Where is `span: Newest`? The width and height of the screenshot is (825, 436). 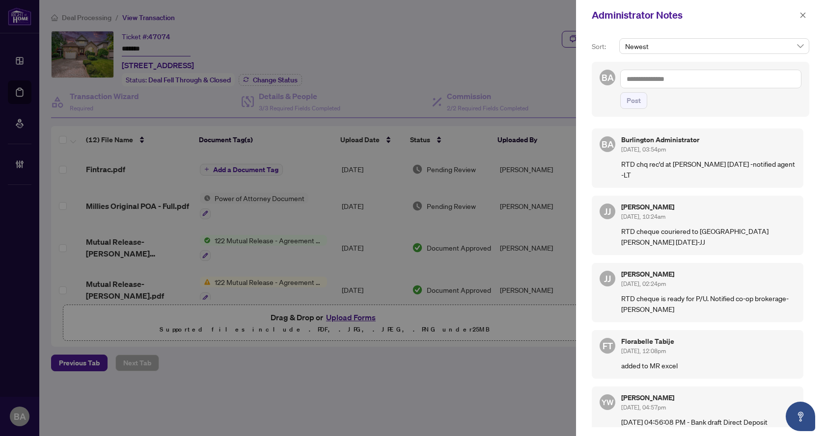 span: Newest is located at coordinates (714, 46).